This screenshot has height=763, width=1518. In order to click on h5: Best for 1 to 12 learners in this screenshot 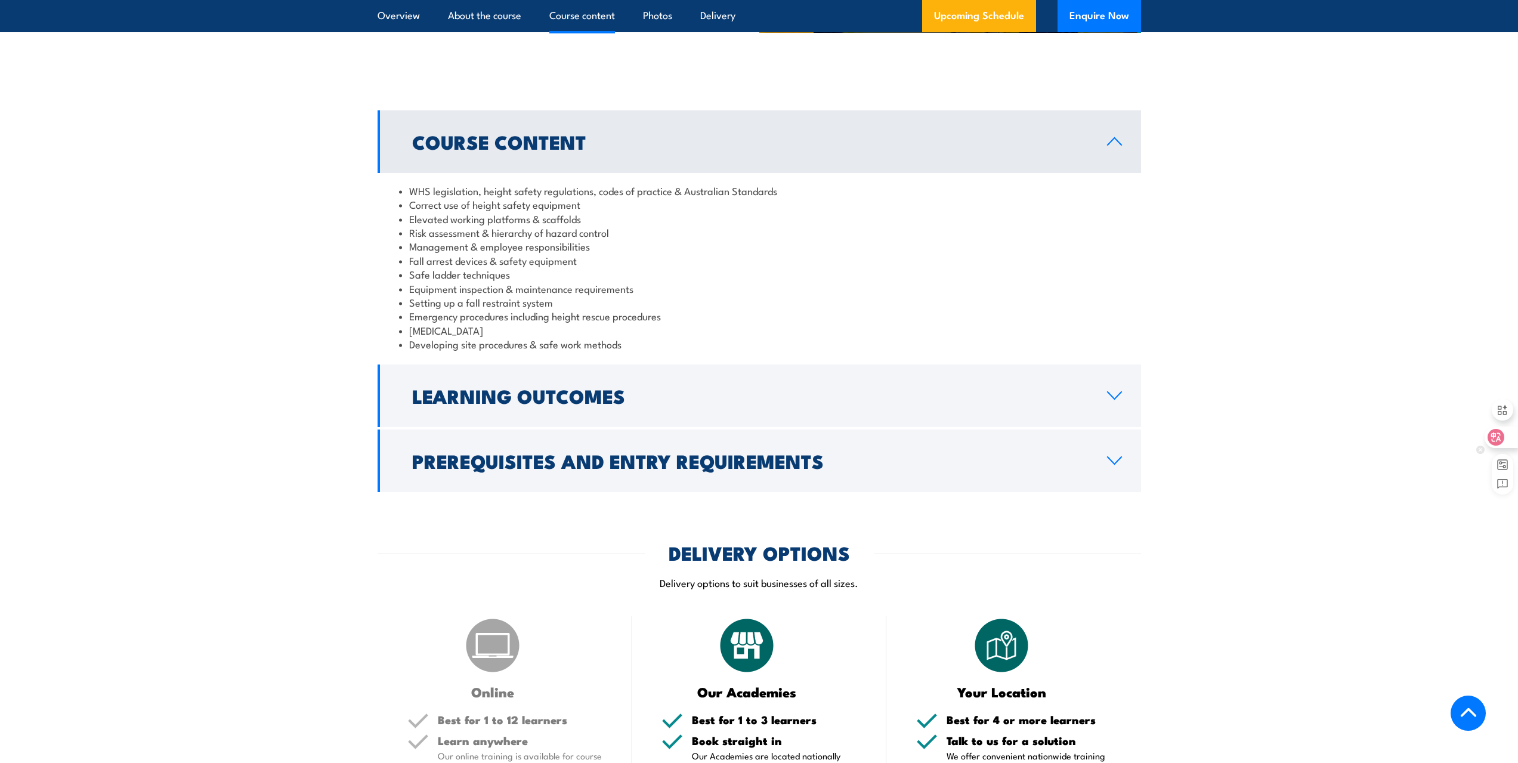, I will do `click(520, 719)`.